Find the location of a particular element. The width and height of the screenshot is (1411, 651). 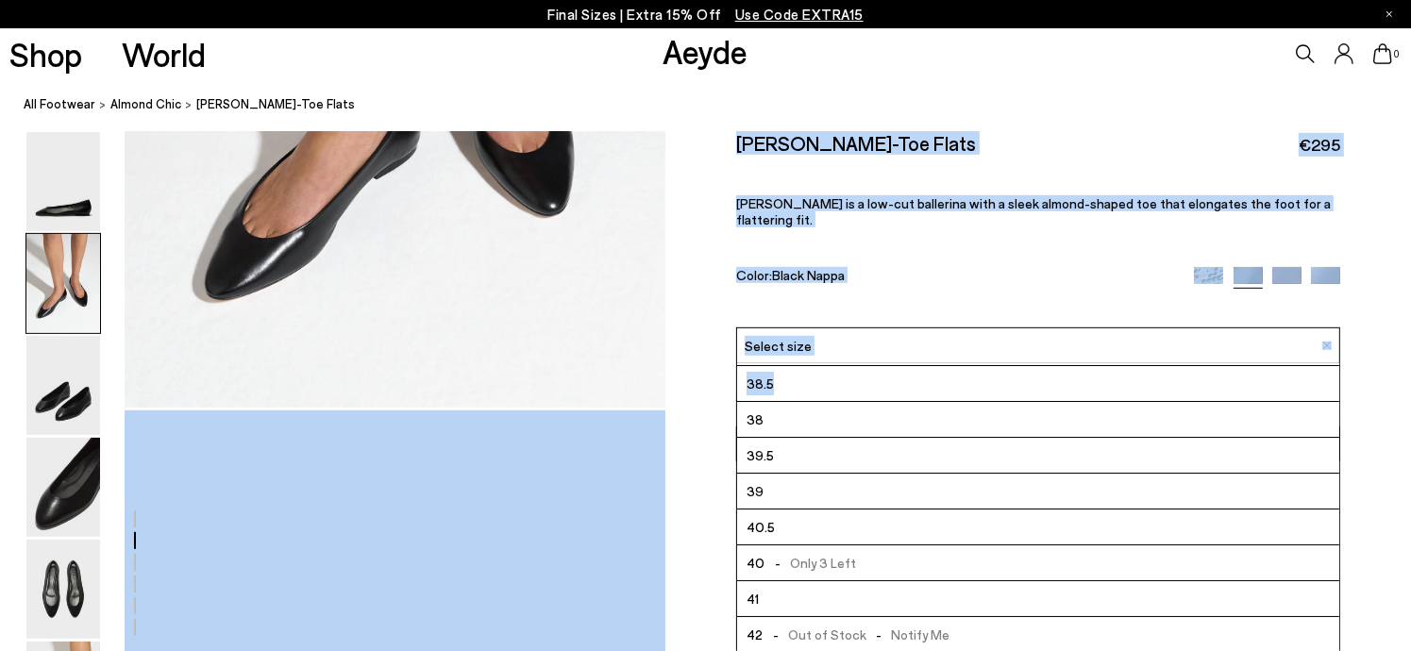

span: Out of Stock Notify Me is located at coordinates (856, 634).